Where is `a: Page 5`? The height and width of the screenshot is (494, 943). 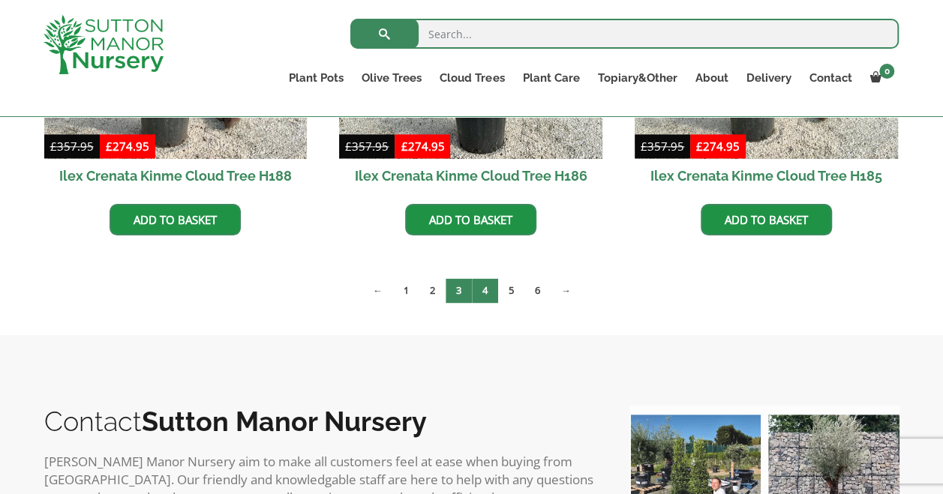
a: Page 5 is located at coordinates (511, 290).